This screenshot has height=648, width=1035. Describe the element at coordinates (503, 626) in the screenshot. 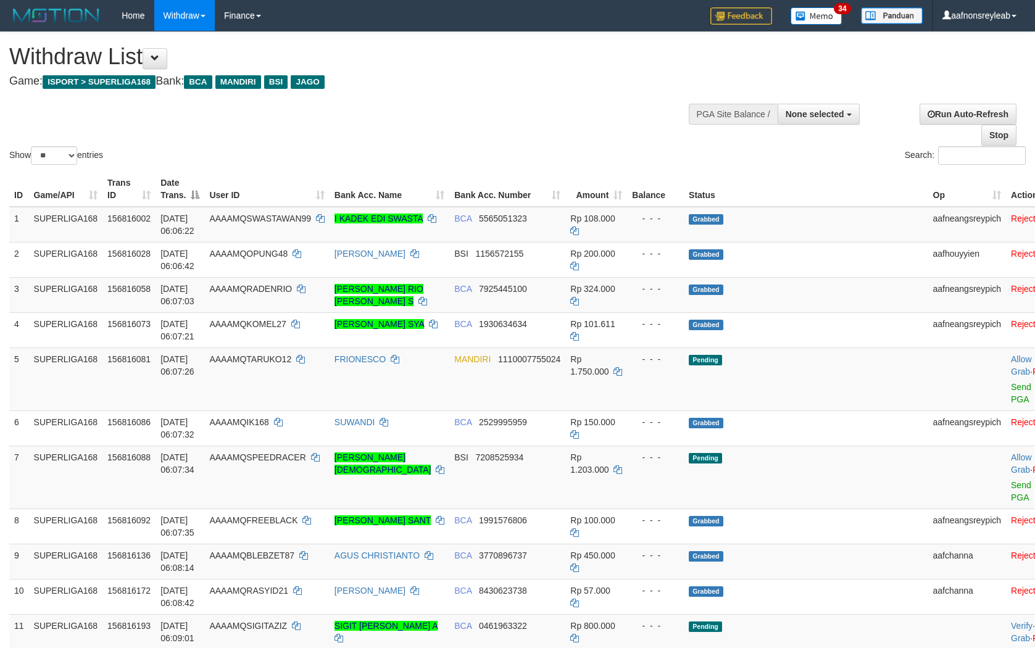

I see `span: Copy 0461963322 to clipboard` at that location.